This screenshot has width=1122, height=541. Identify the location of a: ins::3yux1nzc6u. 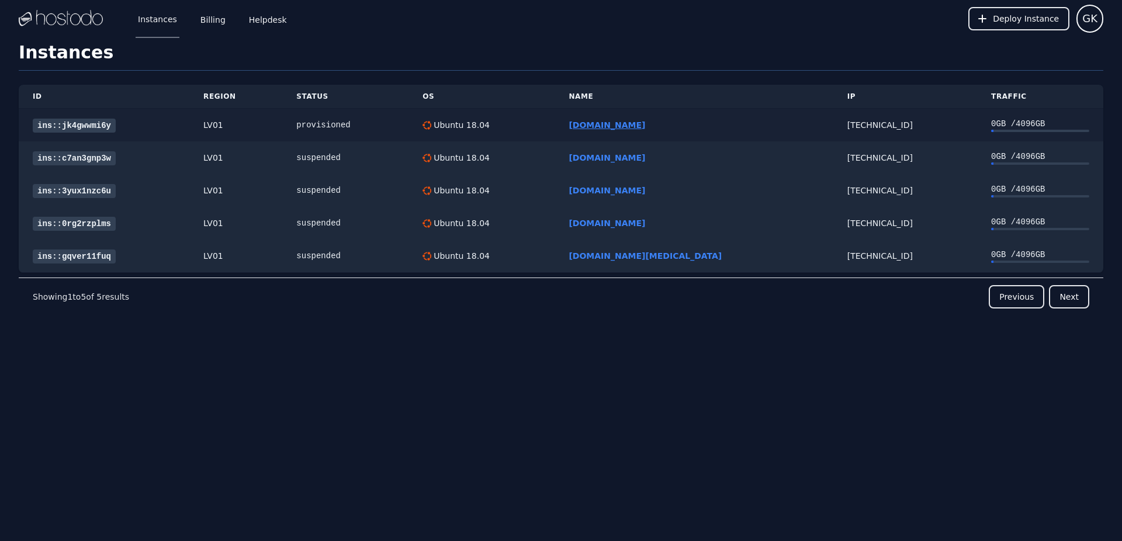
(74, 191).